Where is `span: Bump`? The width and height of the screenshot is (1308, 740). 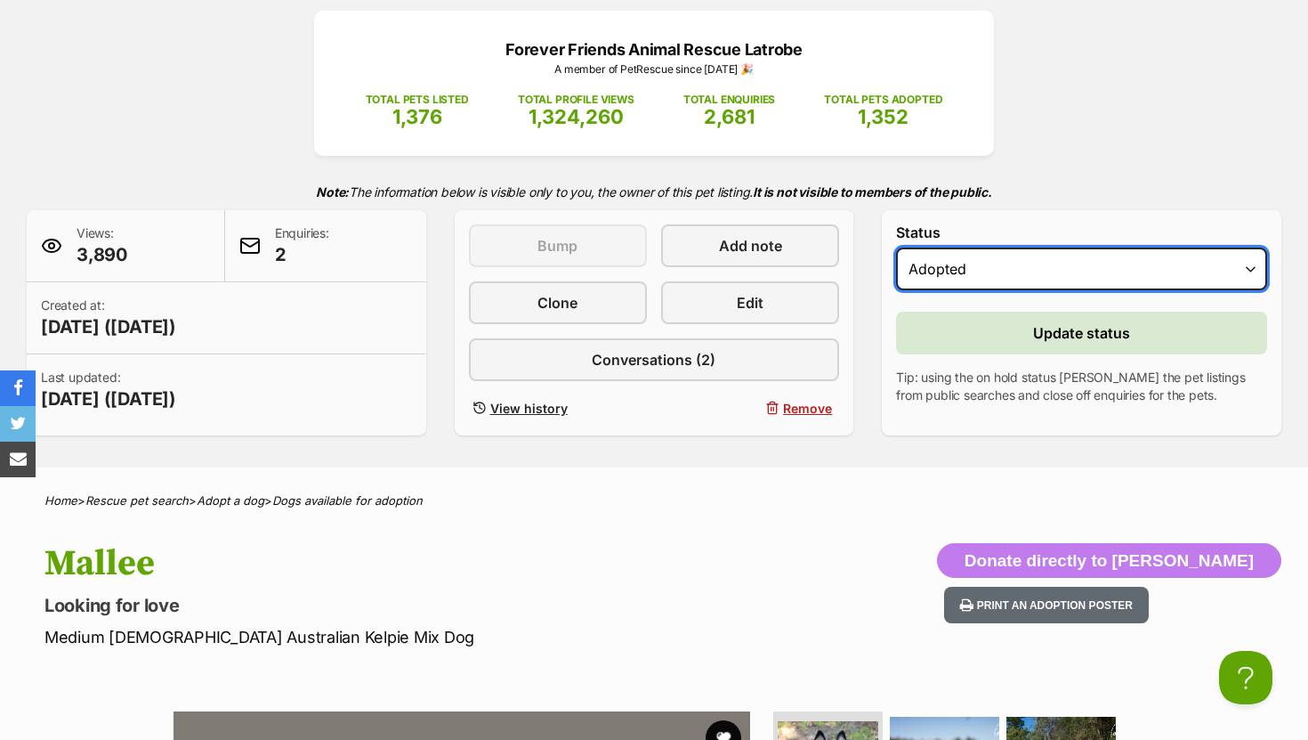
span: Bump is located at coordinates (557, 246).